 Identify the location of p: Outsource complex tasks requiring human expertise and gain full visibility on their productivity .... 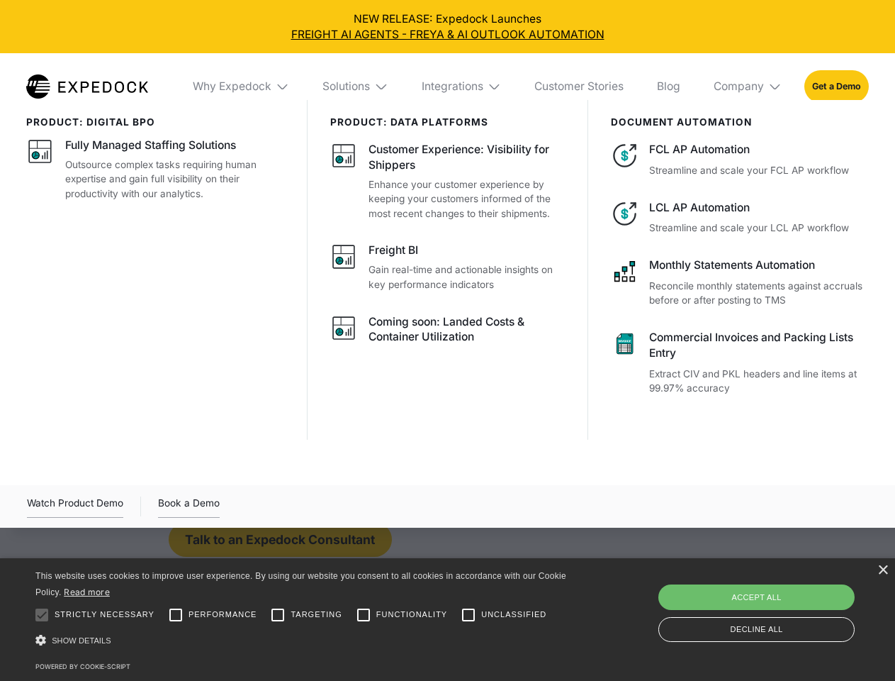
(175, 179).